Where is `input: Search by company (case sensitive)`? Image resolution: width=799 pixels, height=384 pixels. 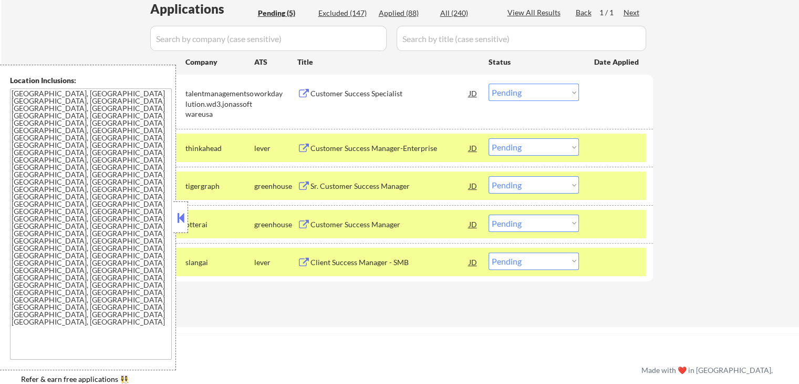 input: Search by company (case sensitive) is located at coordinates (269, 38).